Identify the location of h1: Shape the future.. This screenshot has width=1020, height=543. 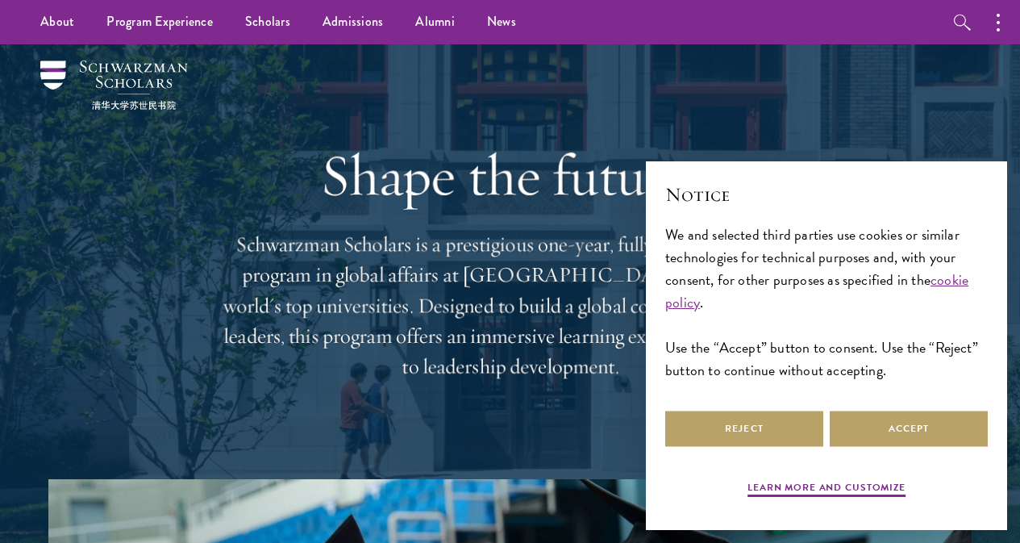
(510, 175).